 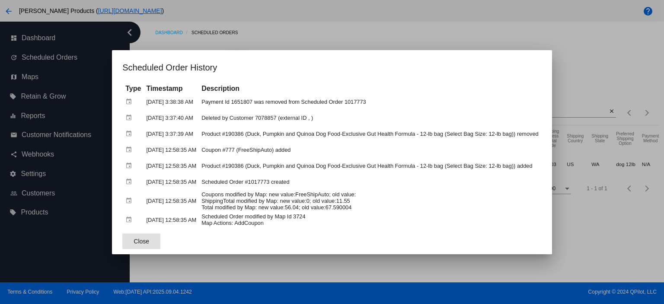 I want to click on th: Description, so click(x=370, y=89).